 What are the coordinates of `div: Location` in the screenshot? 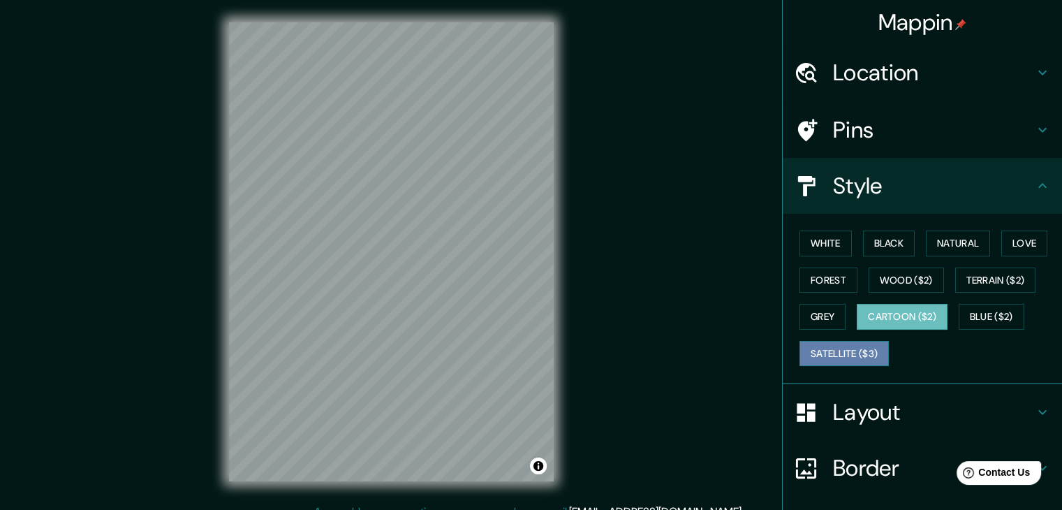 It's located at (923, 73).